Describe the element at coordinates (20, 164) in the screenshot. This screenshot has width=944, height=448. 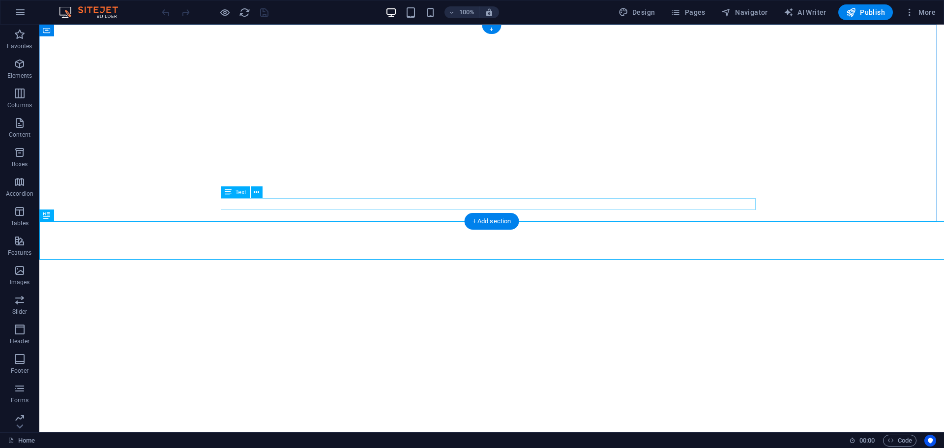
I see `p: Boxes` at that location.